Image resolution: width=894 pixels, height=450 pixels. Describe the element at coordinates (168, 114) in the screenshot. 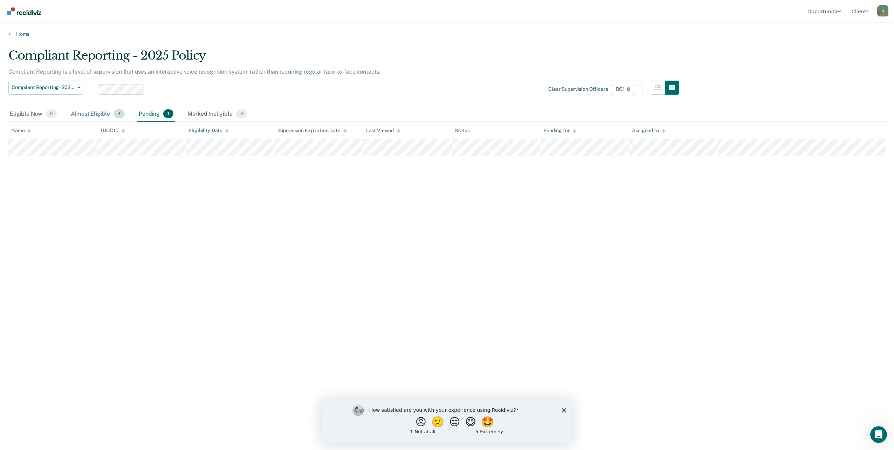

I see `span: 1` at that location.